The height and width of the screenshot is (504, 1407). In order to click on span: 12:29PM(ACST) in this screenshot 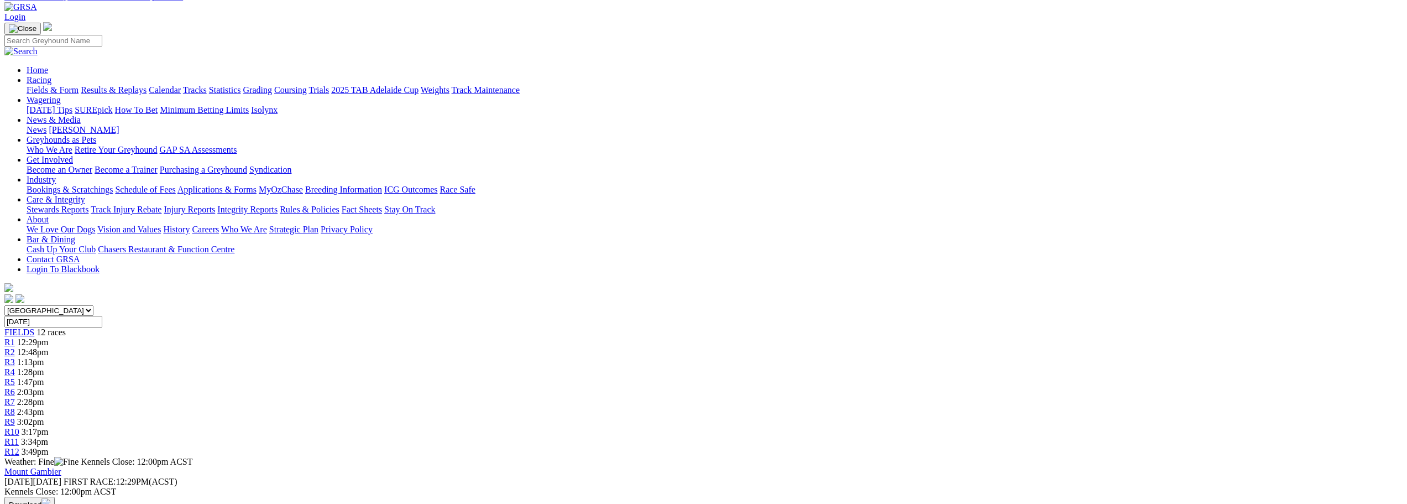, I will do `click(121, 481)`.